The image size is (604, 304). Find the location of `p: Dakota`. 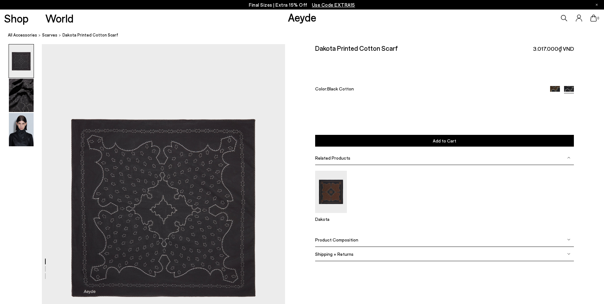

p: Dakota is located at coordinates (331, 219).